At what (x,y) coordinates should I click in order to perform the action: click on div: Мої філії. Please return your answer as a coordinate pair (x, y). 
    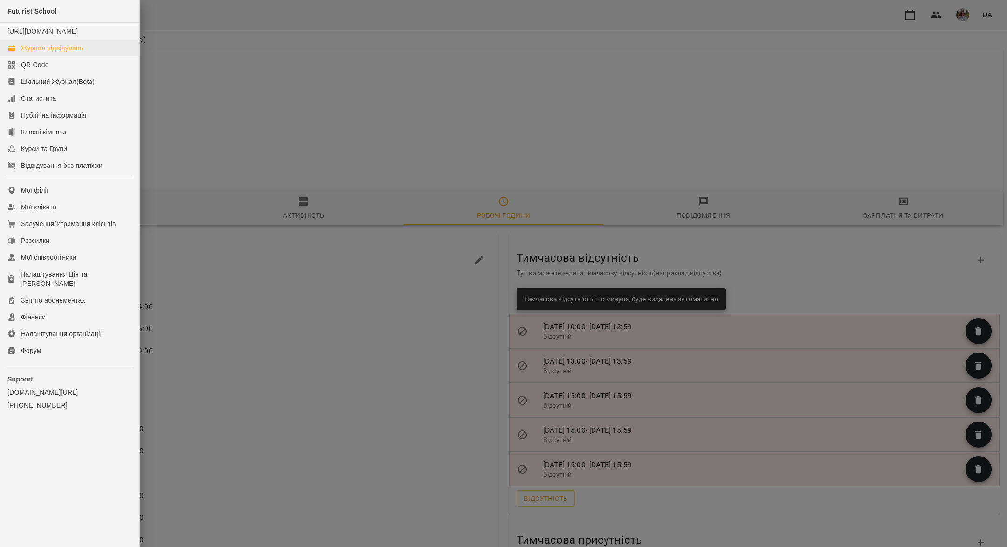
    Looking at the image, I should click on (35, 190).